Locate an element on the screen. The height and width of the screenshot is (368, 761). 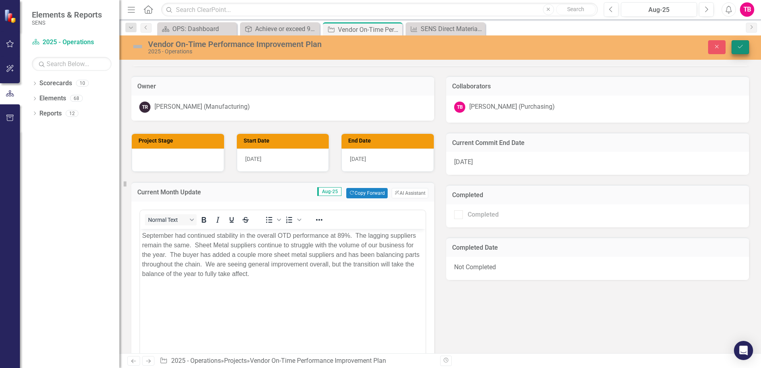
div: 12 is located at coordinates (72, 113).